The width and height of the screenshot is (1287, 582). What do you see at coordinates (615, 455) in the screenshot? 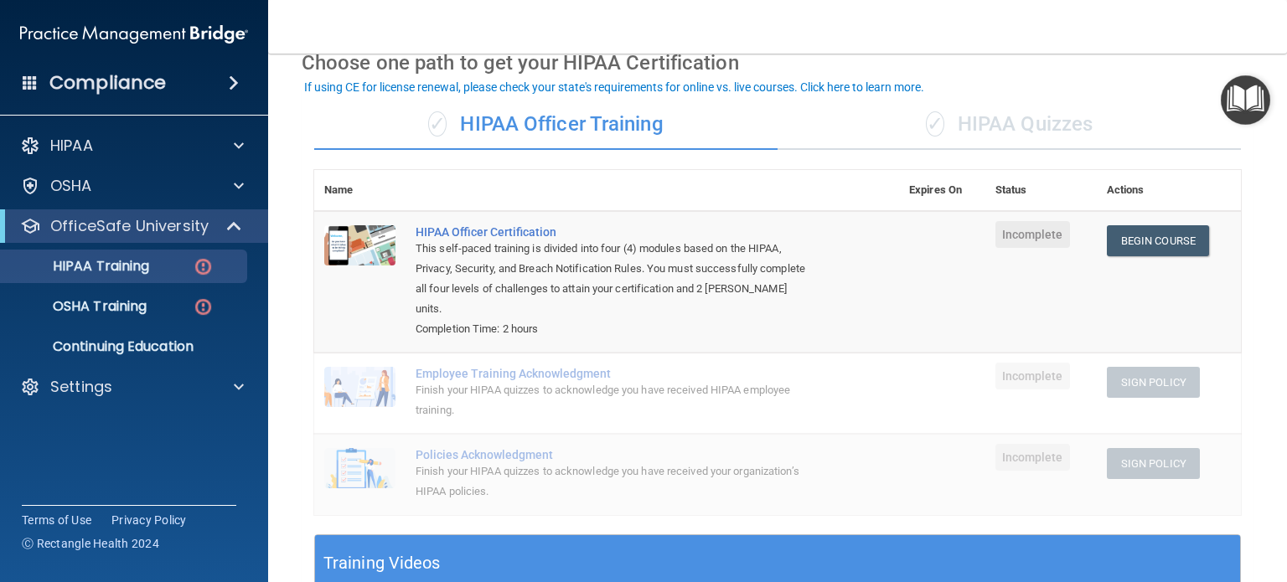
I see `div: Policies Acknowledgment` at bounding box center [615, 455].